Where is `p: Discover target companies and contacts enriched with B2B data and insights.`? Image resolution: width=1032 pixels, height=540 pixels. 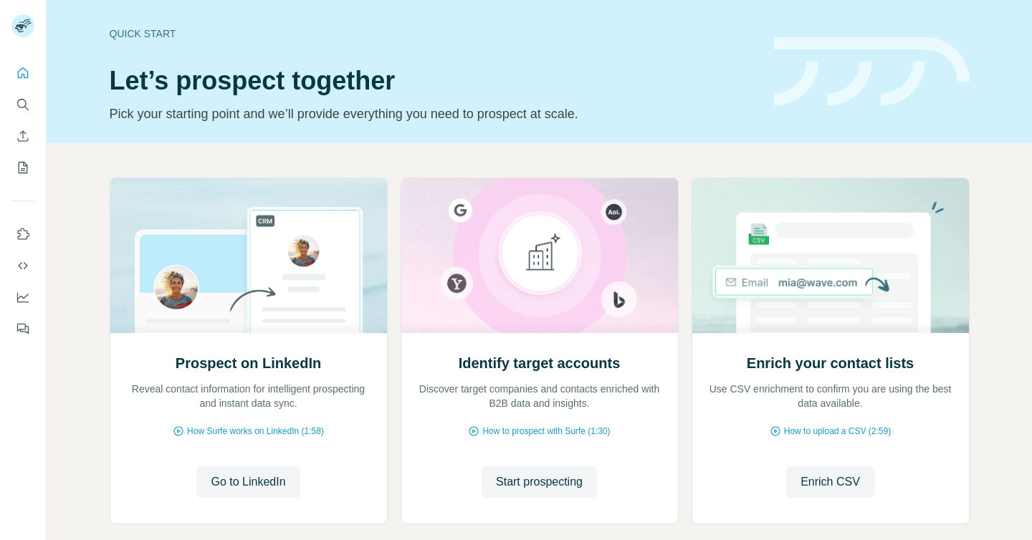 p: Discover target companies and contacts enriched with B2B data and insights. is located at coordinates (540, 396).